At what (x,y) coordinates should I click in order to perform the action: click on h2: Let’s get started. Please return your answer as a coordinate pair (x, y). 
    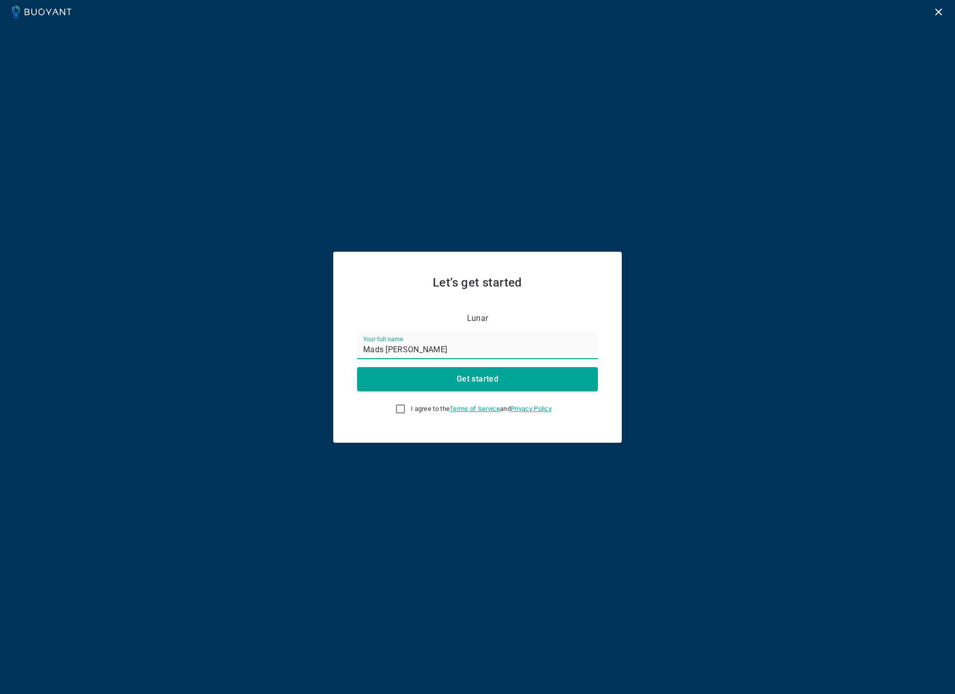
    Looking at the image, I should click on (478, 283).